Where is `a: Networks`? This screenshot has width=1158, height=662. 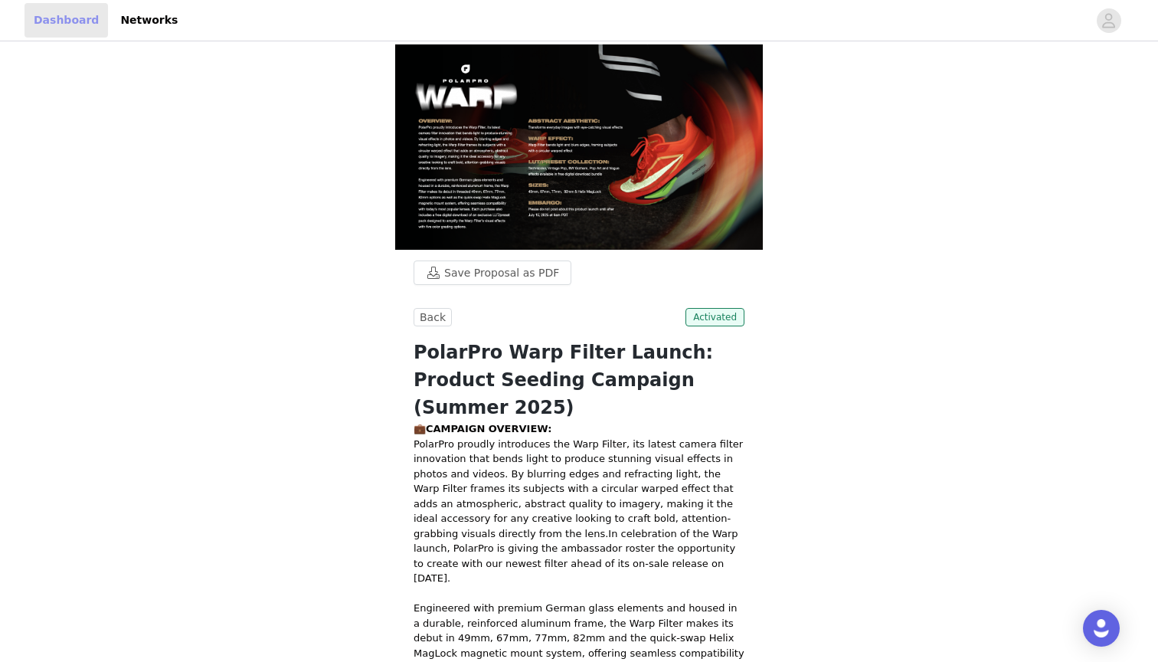
a: Networks is located at coordinates (149, 20).